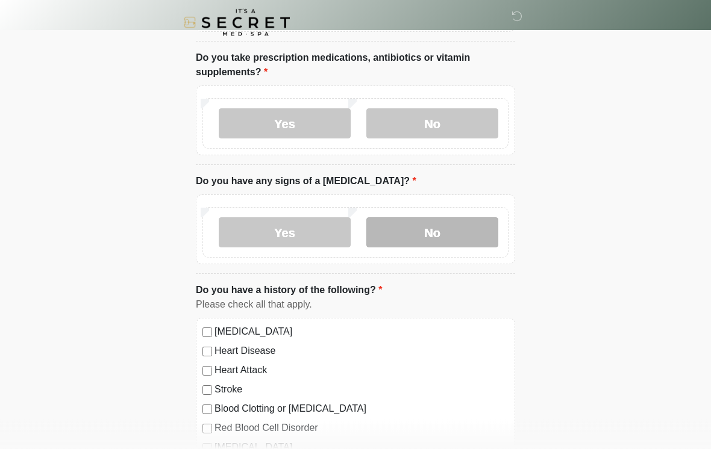  Describe the element at coordinates (207, 391) in the screenshot. I see `input: Stroke` at that location.